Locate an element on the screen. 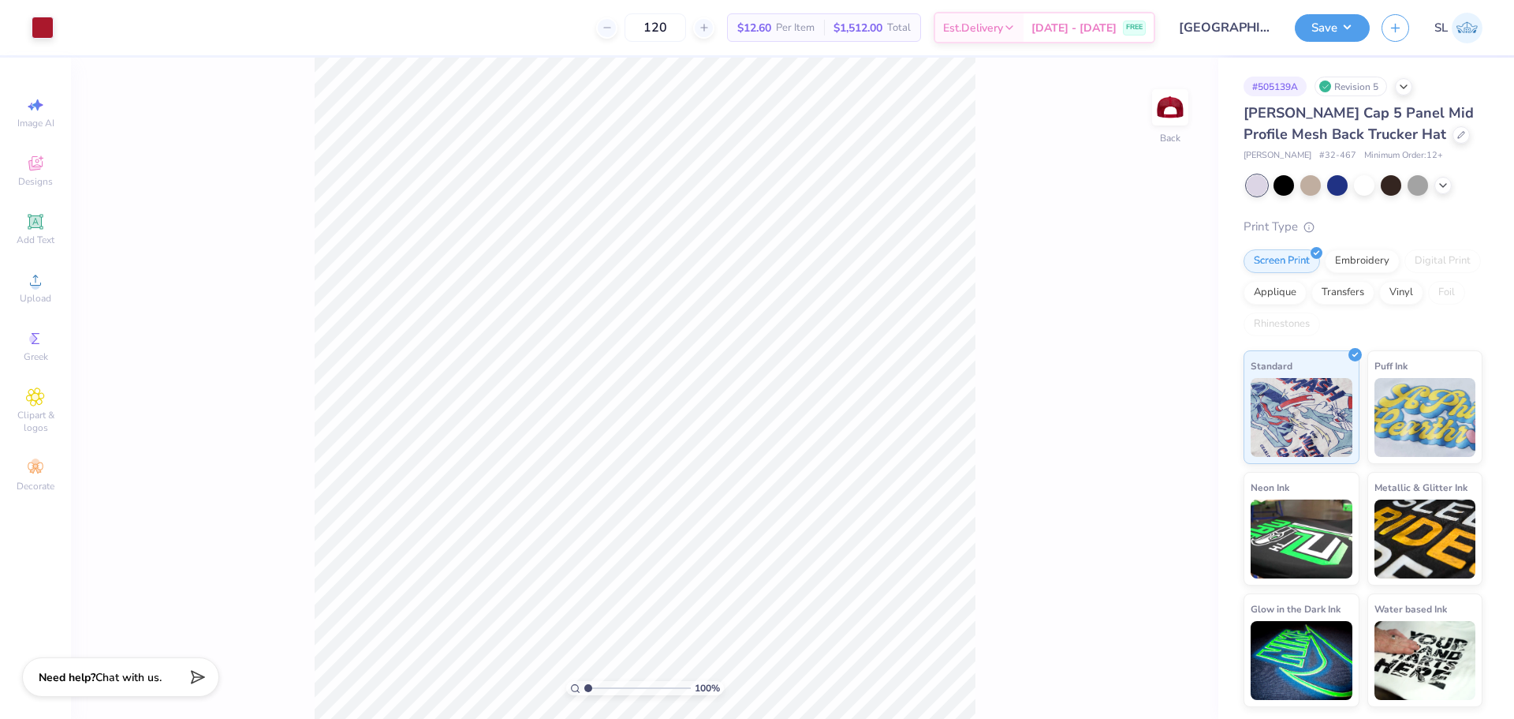 The image size is (1514, 719). span: Decorate is located at coordinates (35, 486).